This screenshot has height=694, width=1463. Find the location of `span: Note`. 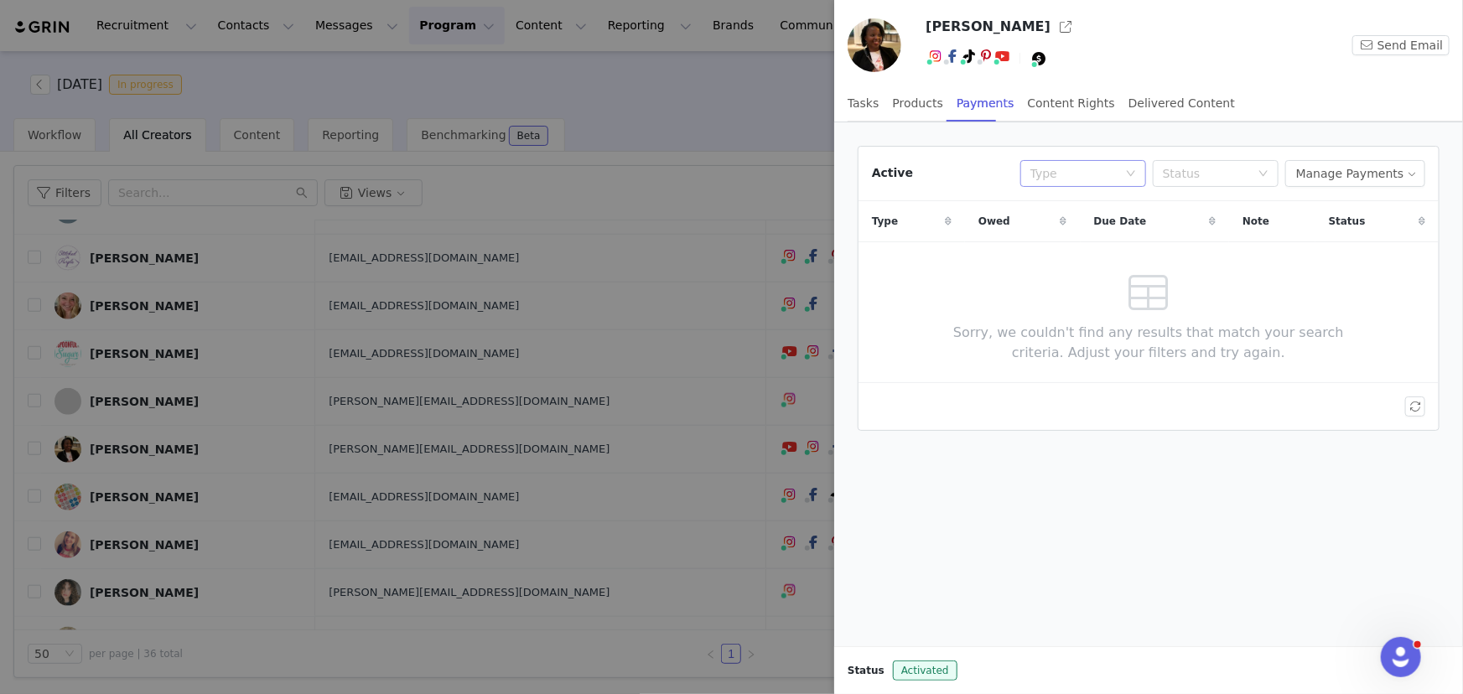

span: Note is located at coordinates (1256, 221).